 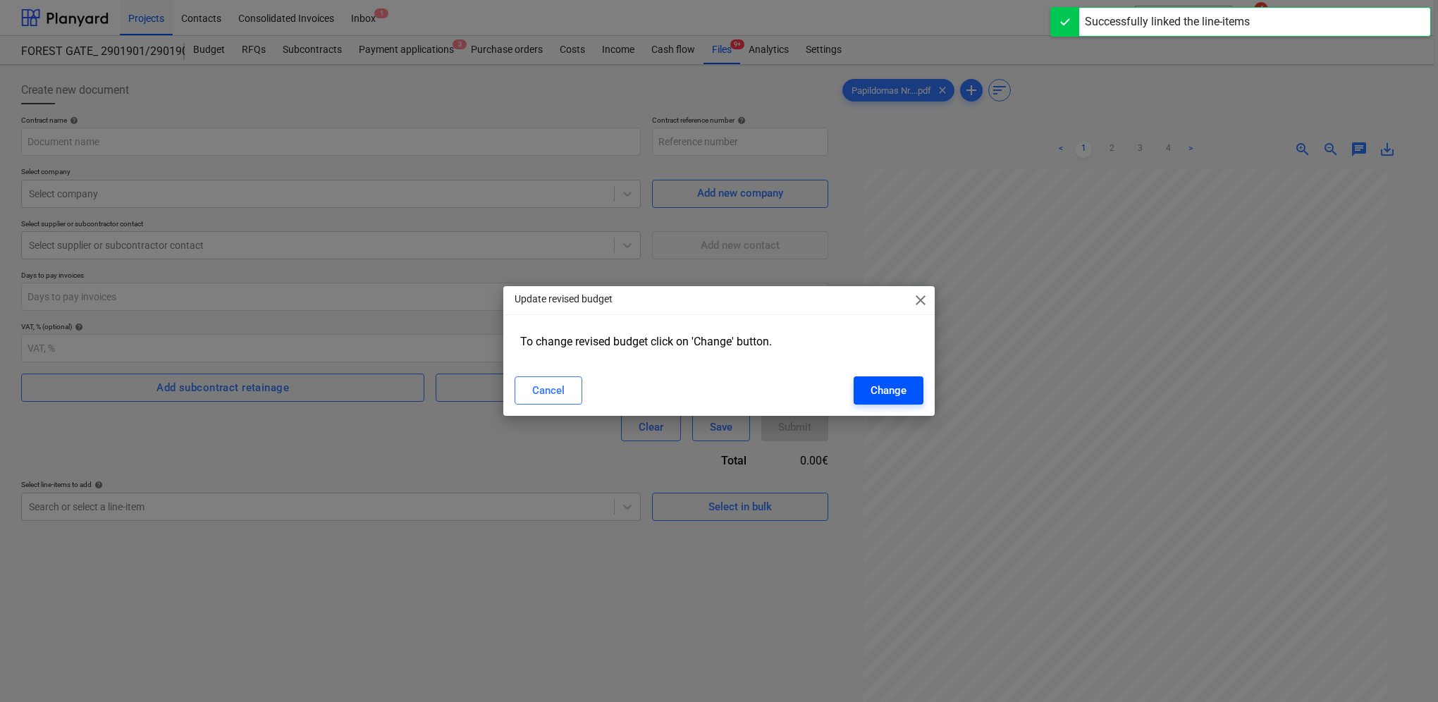 What do you see at coordinates (548, 391) in the screenshot?
I see `div: Cancel` at bounding box center [548, 391].